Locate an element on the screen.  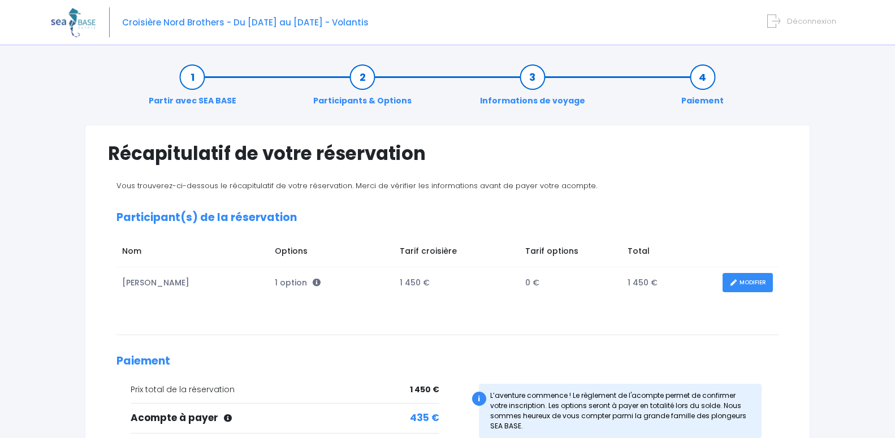
span: Vous trouverez-ci-dessous le récapitulatif de votre réservation. Merci de vérifier les informatio... is located at coordinates (357, 185).